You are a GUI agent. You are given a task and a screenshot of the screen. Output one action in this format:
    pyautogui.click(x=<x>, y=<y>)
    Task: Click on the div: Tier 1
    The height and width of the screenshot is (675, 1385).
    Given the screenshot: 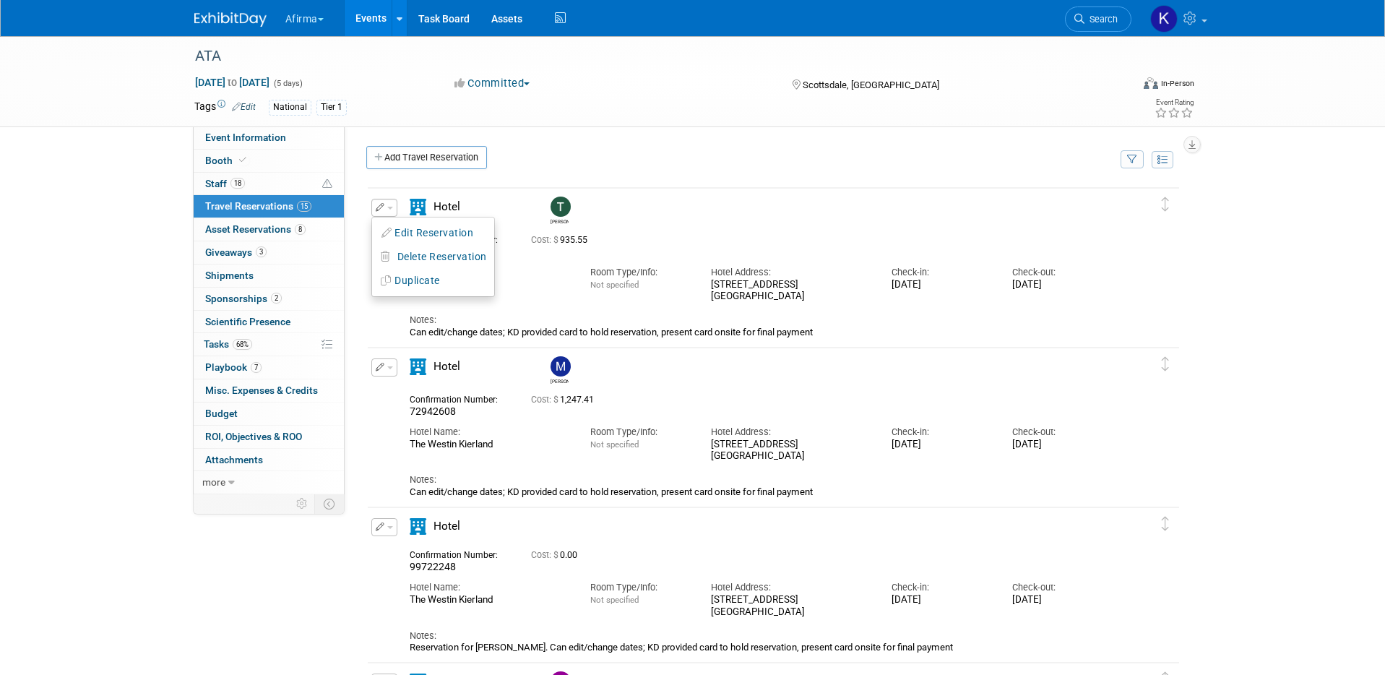 What is the action you would take?
    pyautogui.click(x=332, y=107)
    